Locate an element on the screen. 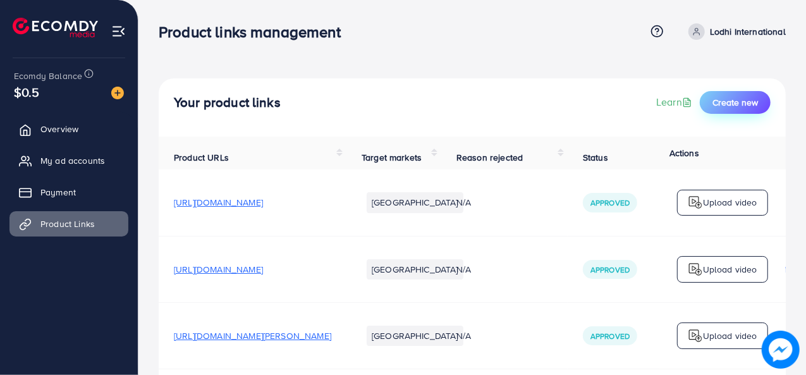 The image size is (806, 375). img: menu is located at coordinates (118, 31).